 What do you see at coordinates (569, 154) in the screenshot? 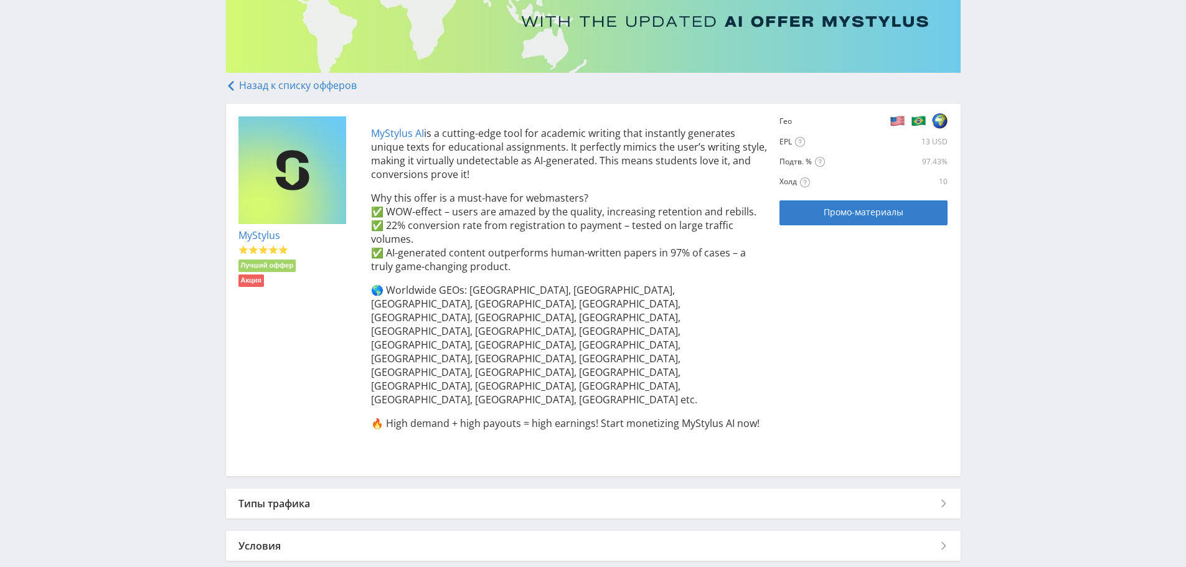
I see `p: is a cutting-edge tool for academic writing that instantly generates unique texts for educational...` at bounding box center [569, 154].